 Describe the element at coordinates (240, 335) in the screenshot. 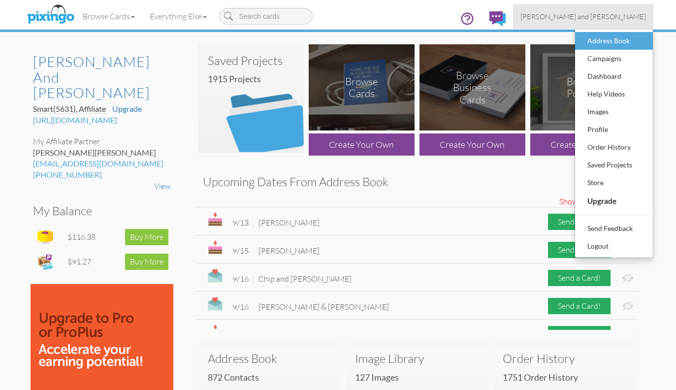

I see `div: 9/17` at that location.